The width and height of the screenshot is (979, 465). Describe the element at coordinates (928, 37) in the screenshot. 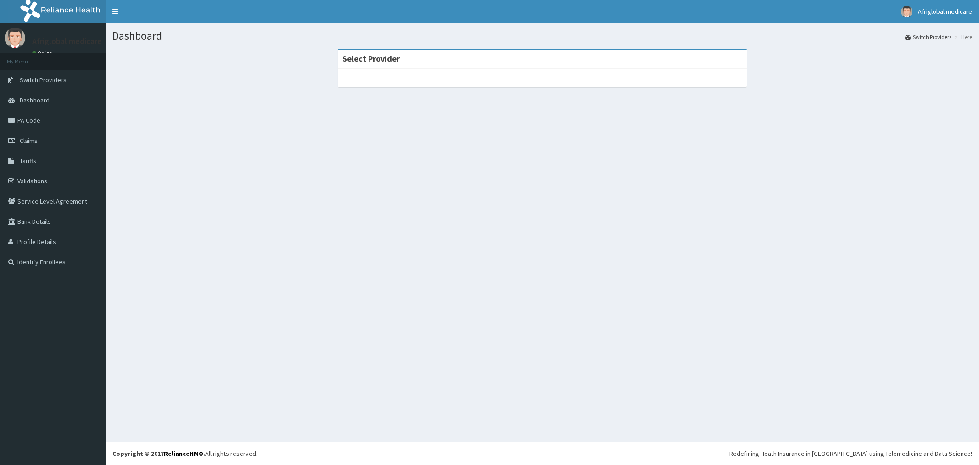

I see `a: Switch Providers` at that location.